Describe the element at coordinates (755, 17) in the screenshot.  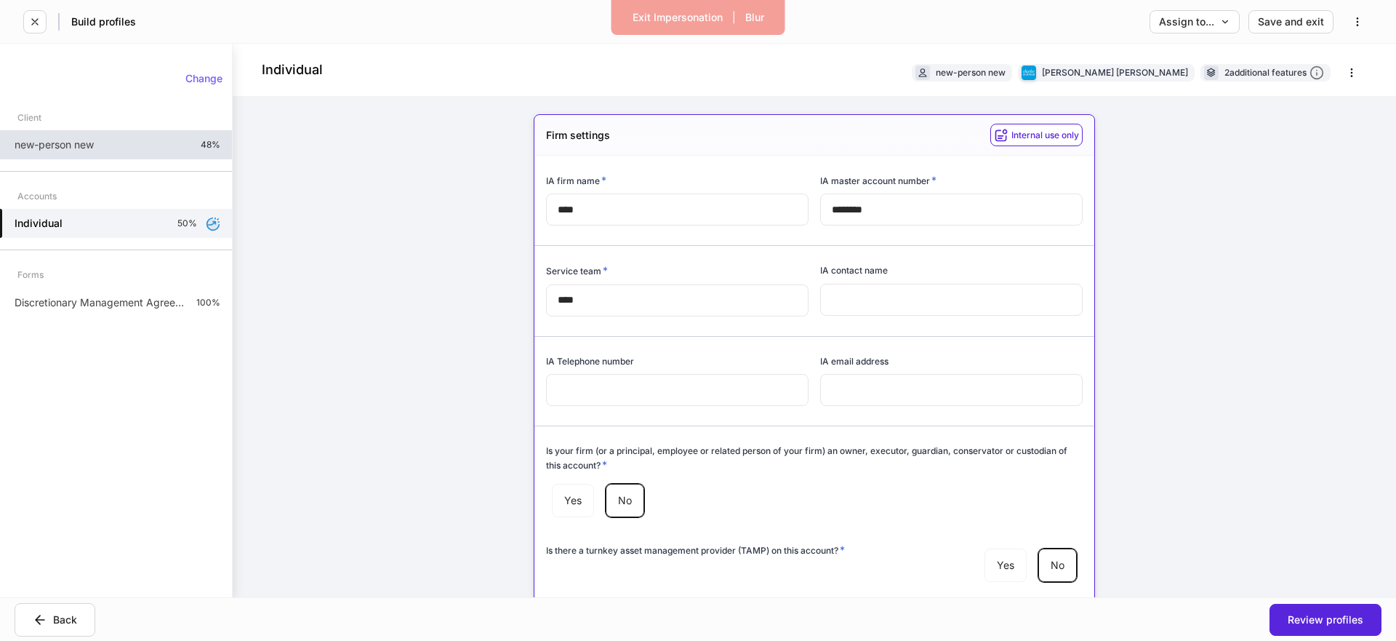
I see `button: Blur` at that location.